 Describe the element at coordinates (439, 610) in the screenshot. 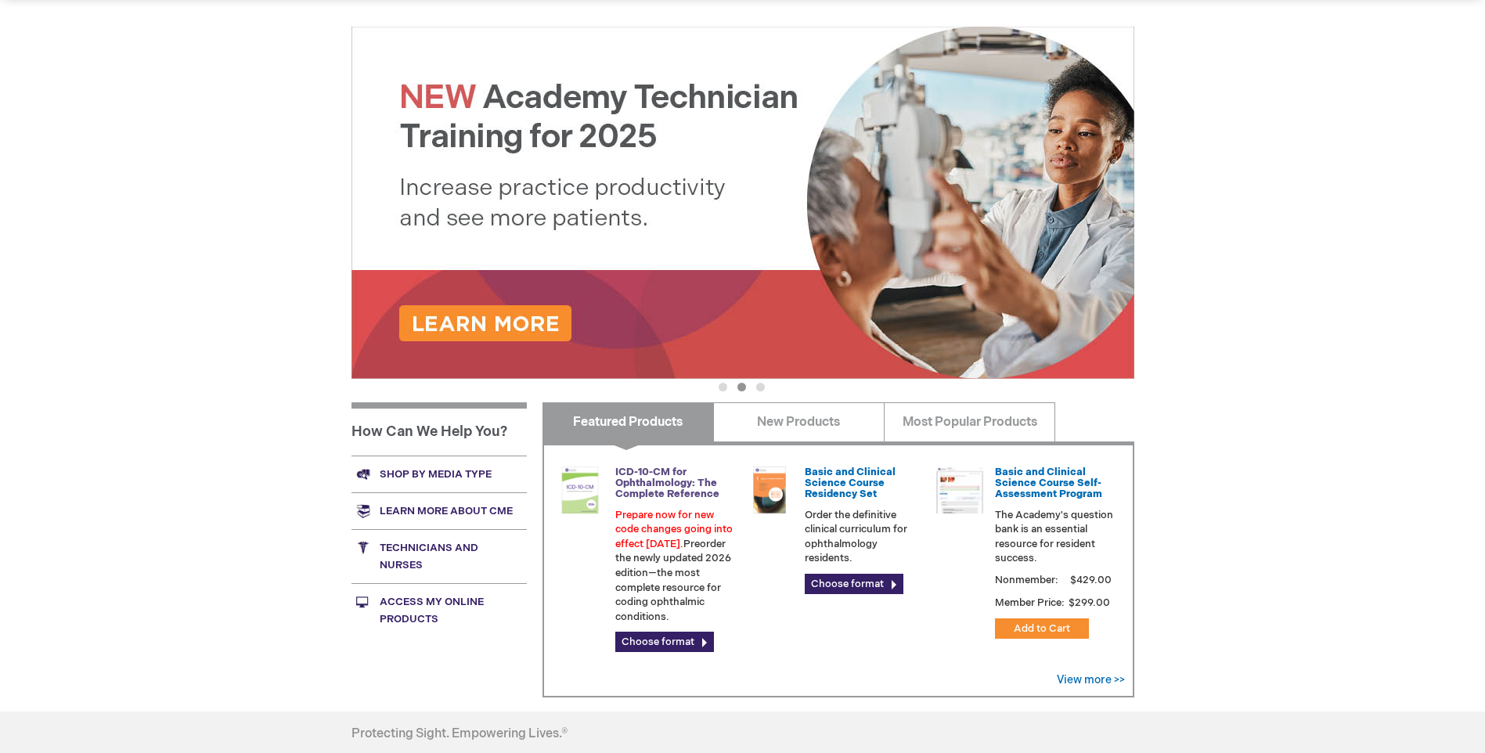

I see `a: Access My Online Products` at that location.